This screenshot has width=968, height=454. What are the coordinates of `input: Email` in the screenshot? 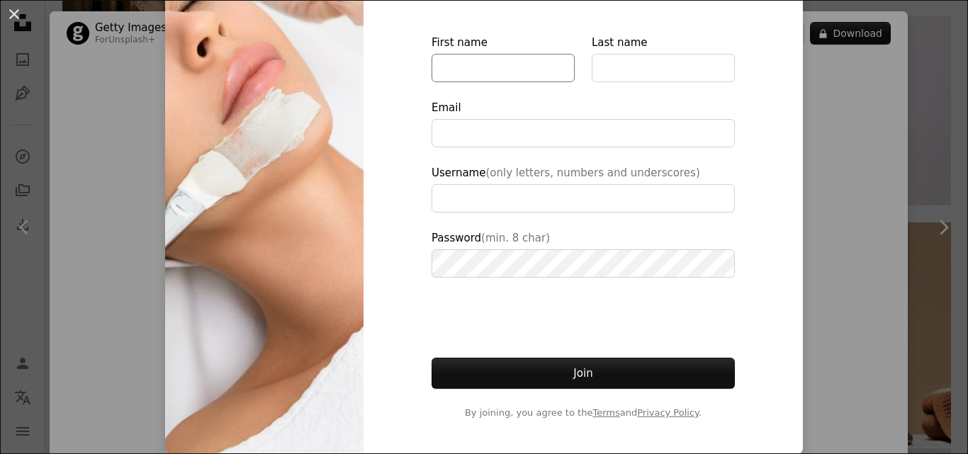 It's located at (583, 133).